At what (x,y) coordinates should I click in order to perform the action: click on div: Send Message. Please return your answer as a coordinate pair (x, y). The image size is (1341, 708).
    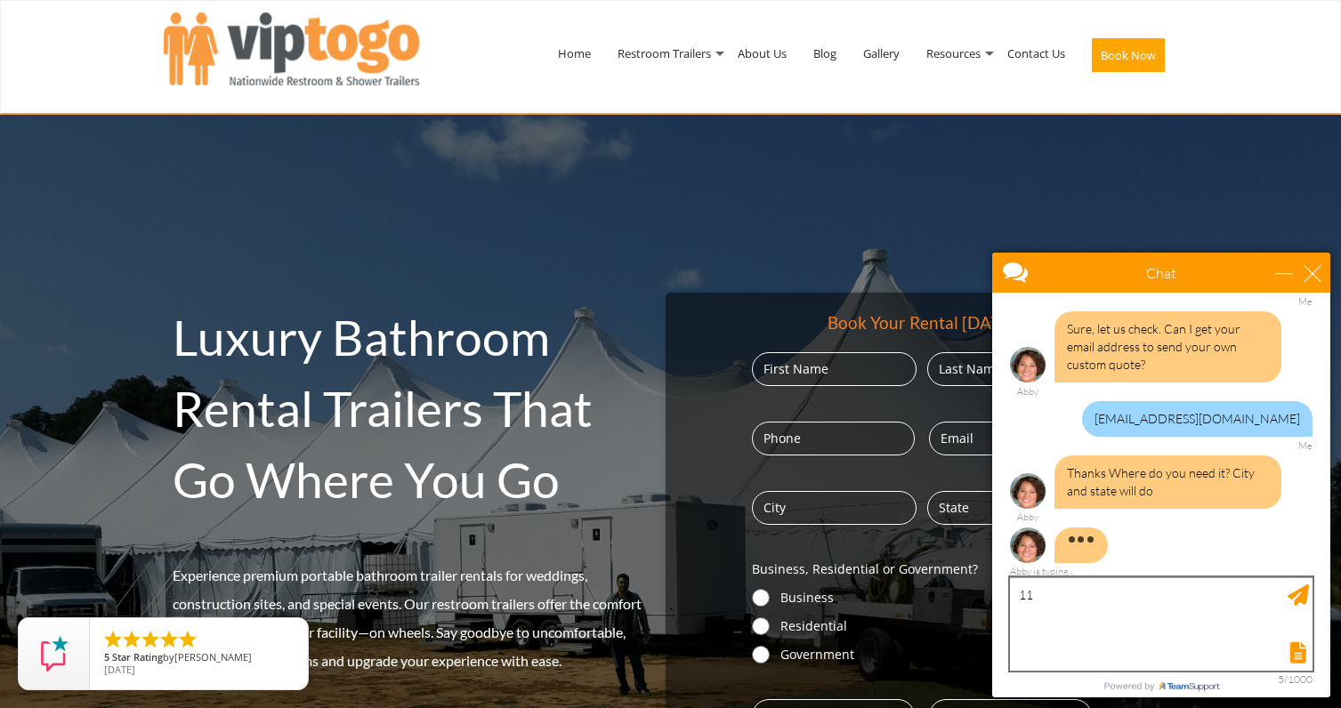
    Looking at the image, I should click on (317, 353).